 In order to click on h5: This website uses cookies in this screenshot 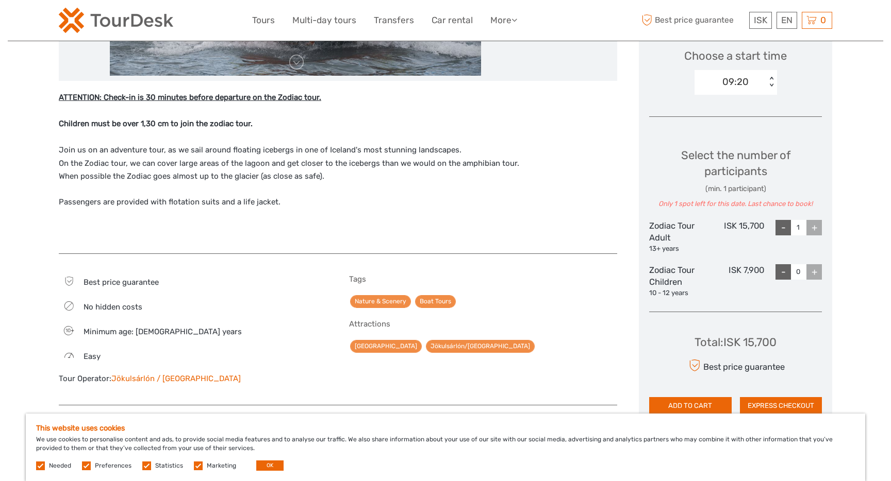, I will do `click(445, 428)`.